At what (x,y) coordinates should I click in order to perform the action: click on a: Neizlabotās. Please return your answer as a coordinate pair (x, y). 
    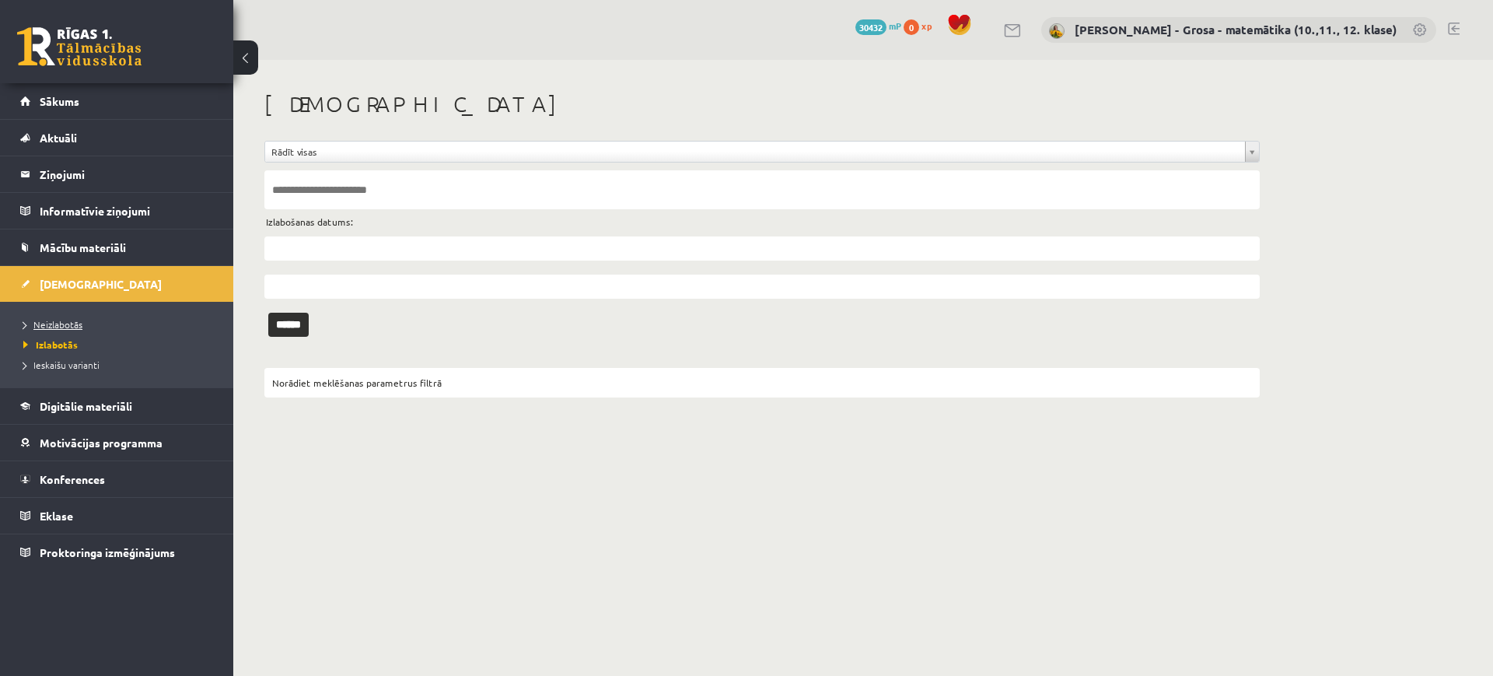
    Looking at the image, I should click on (120, 324).